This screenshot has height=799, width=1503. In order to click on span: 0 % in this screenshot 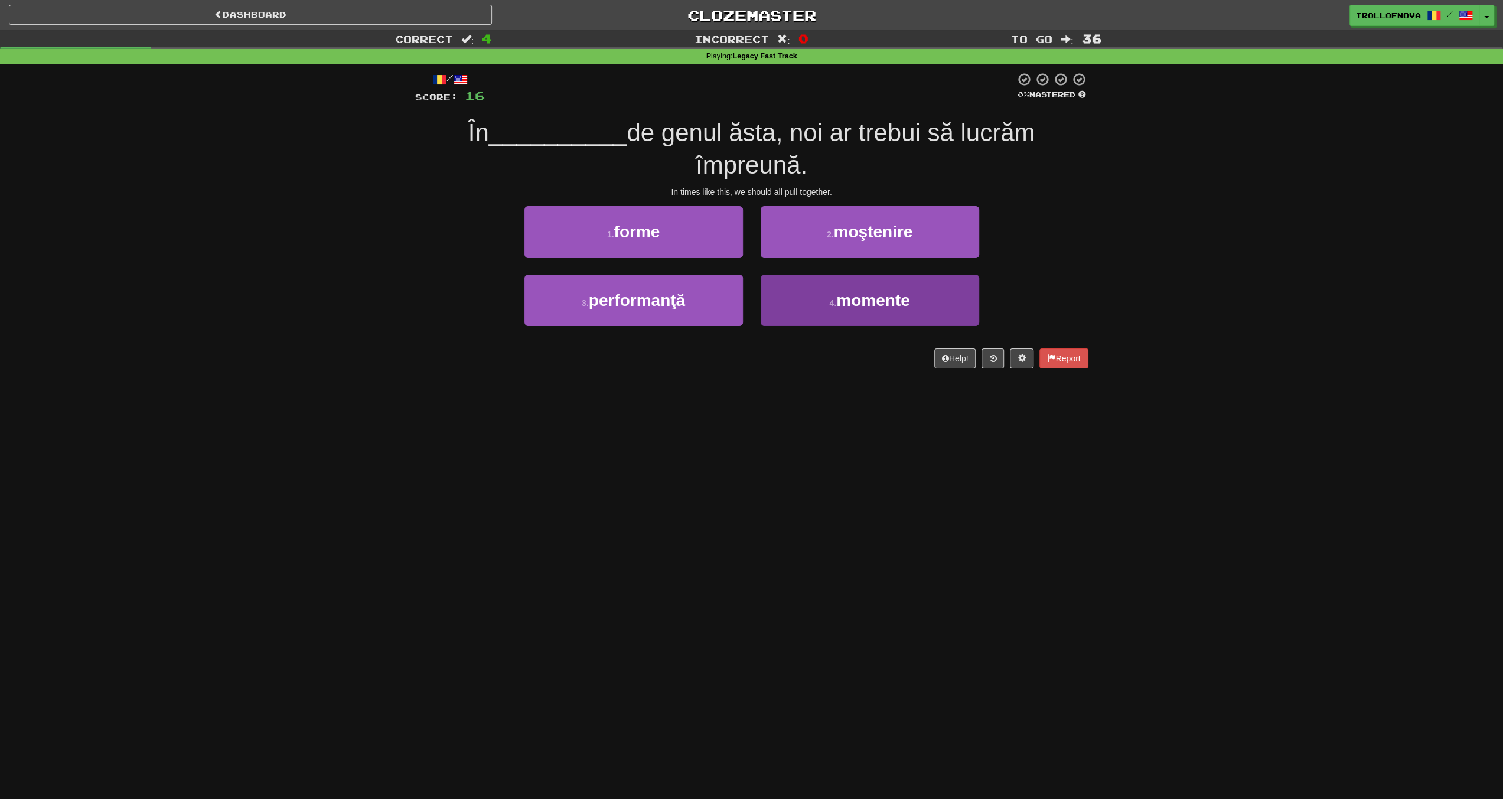, I will do `click(1024, 95)`.